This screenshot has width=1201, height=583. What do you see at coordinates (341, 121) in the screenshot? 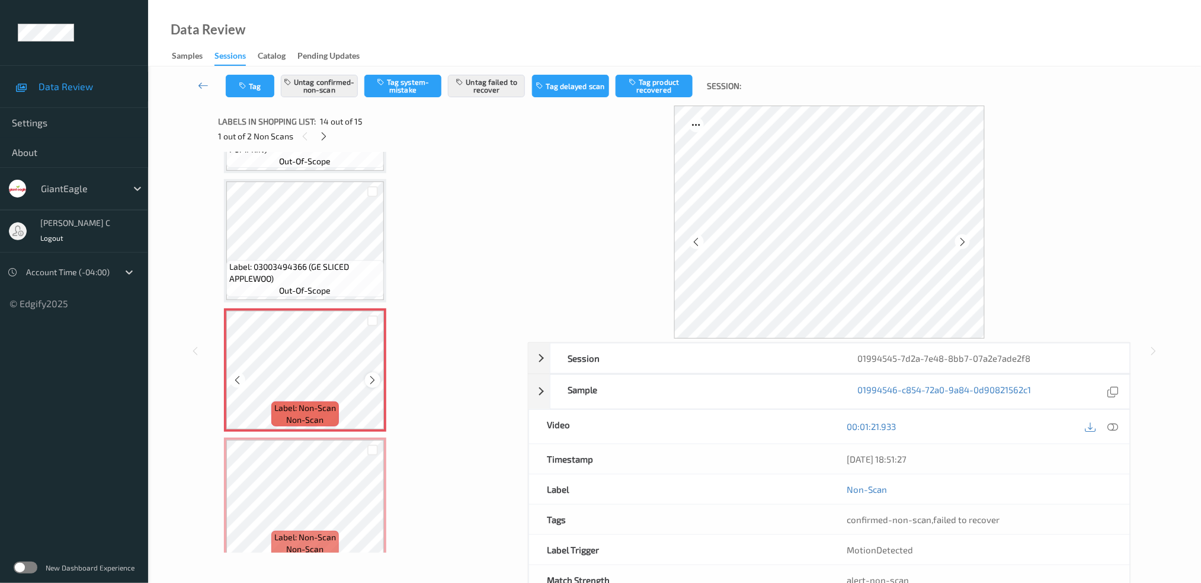
I see `span: 14 out of 15` at bounding box center [341, 121].